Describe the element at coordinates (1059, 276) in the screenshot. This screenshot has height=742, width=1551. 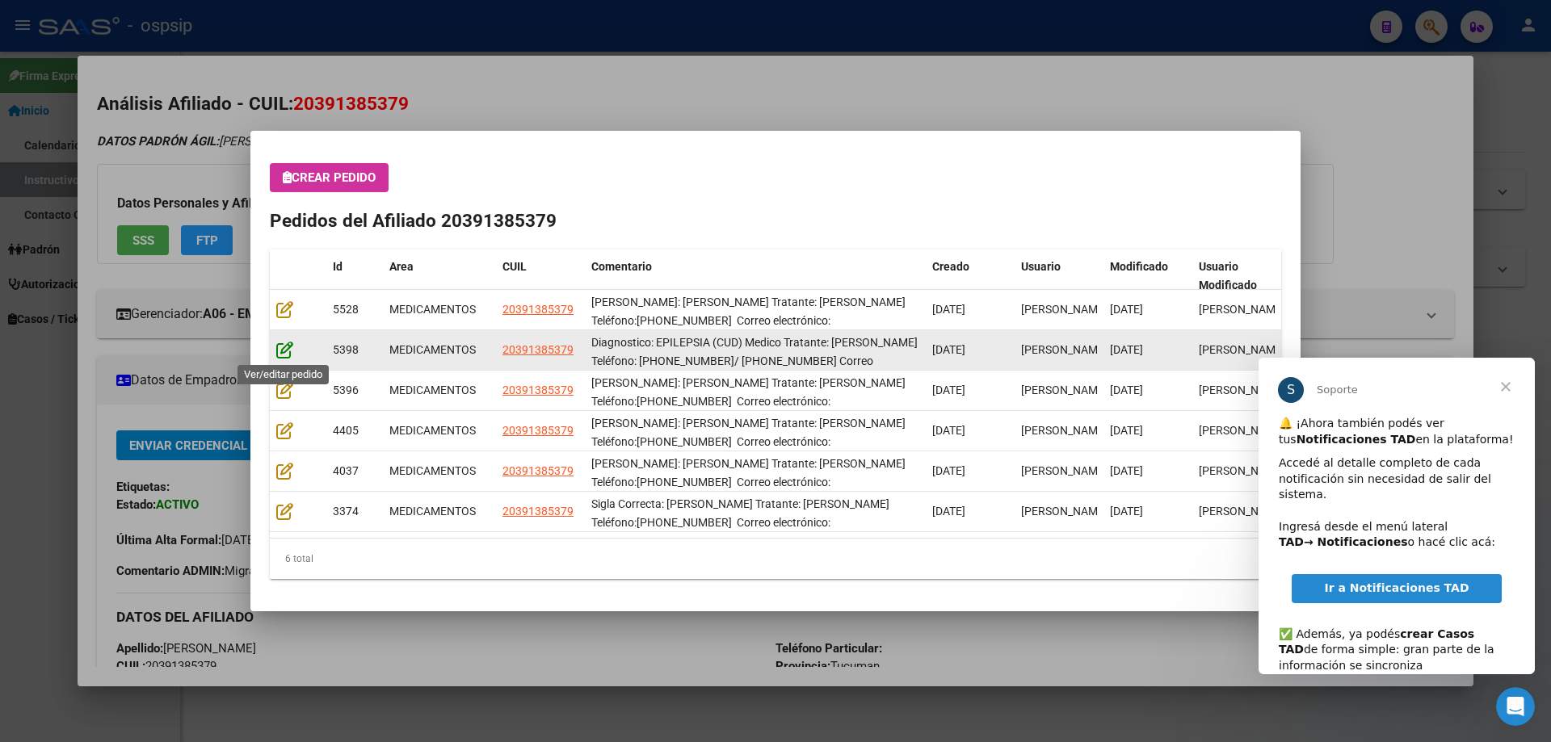
I see `datatable-header-cell: Usuario` at that location.